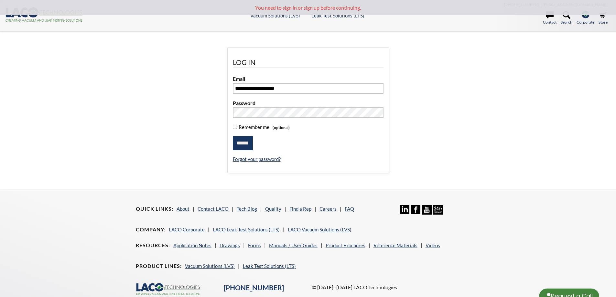  Describe the element at coordinates (438, 209) in the screenshot. I see `img: 24/7 Support Icon` at that location.